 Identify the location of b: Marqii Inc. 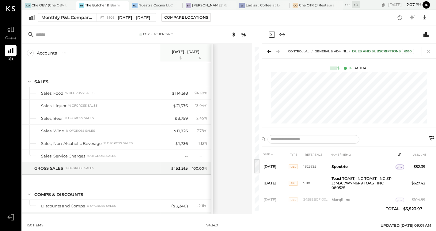
(341, 200).